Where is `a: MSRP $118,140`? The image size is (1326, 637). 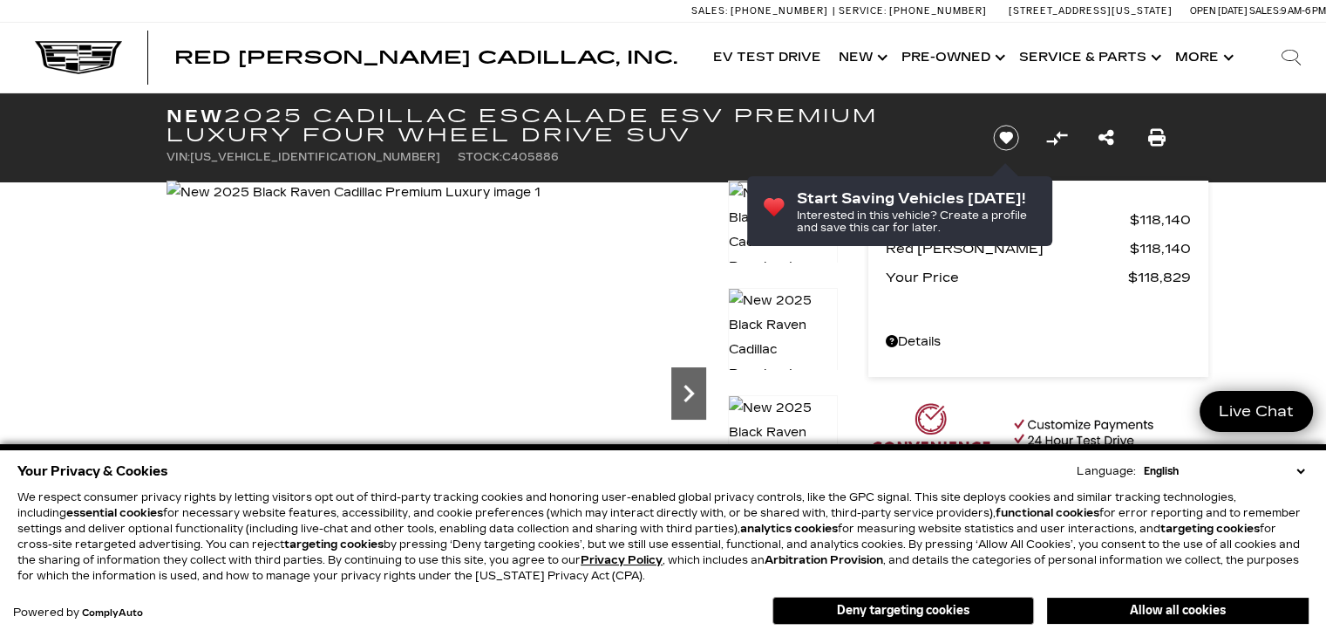 a: MSRP $118,140 is located at coordinates (1039, 220).